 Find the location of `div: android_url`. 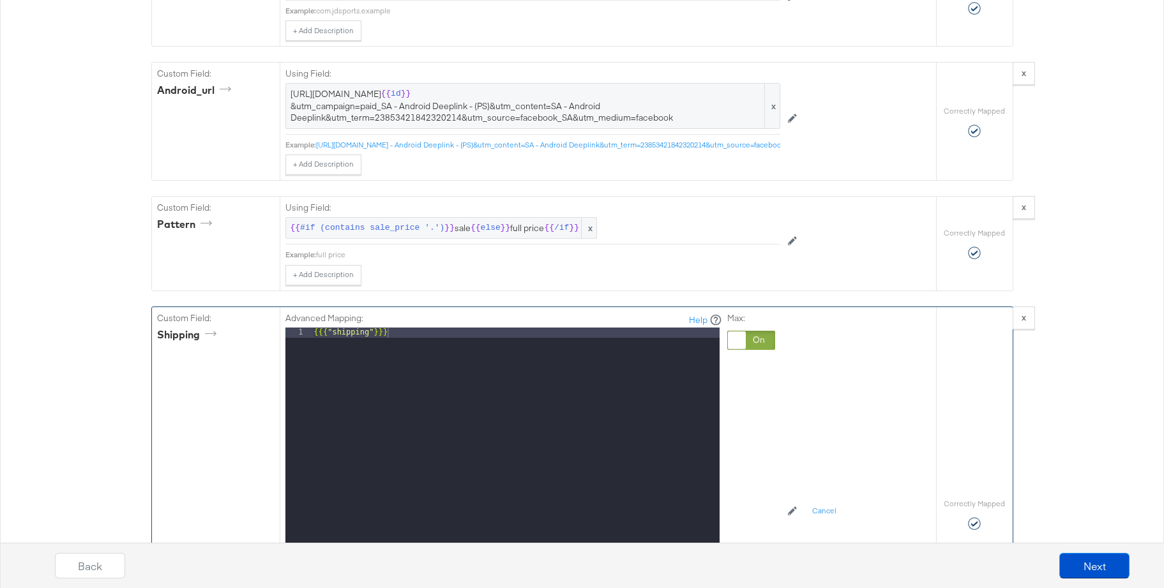

div: android_url is located at coordinates (196, 90).